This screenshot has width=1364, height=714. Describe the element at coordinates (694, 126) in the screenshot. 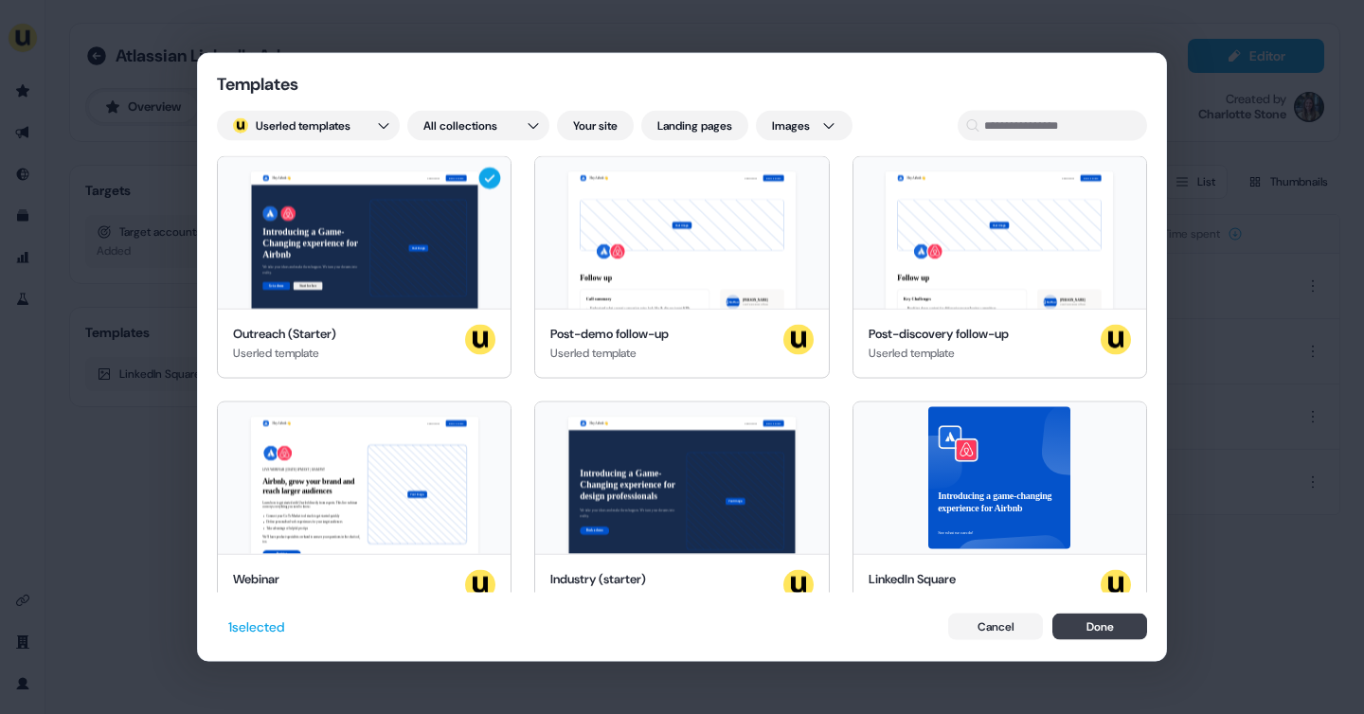

I see `button: Landing pages` at that location.